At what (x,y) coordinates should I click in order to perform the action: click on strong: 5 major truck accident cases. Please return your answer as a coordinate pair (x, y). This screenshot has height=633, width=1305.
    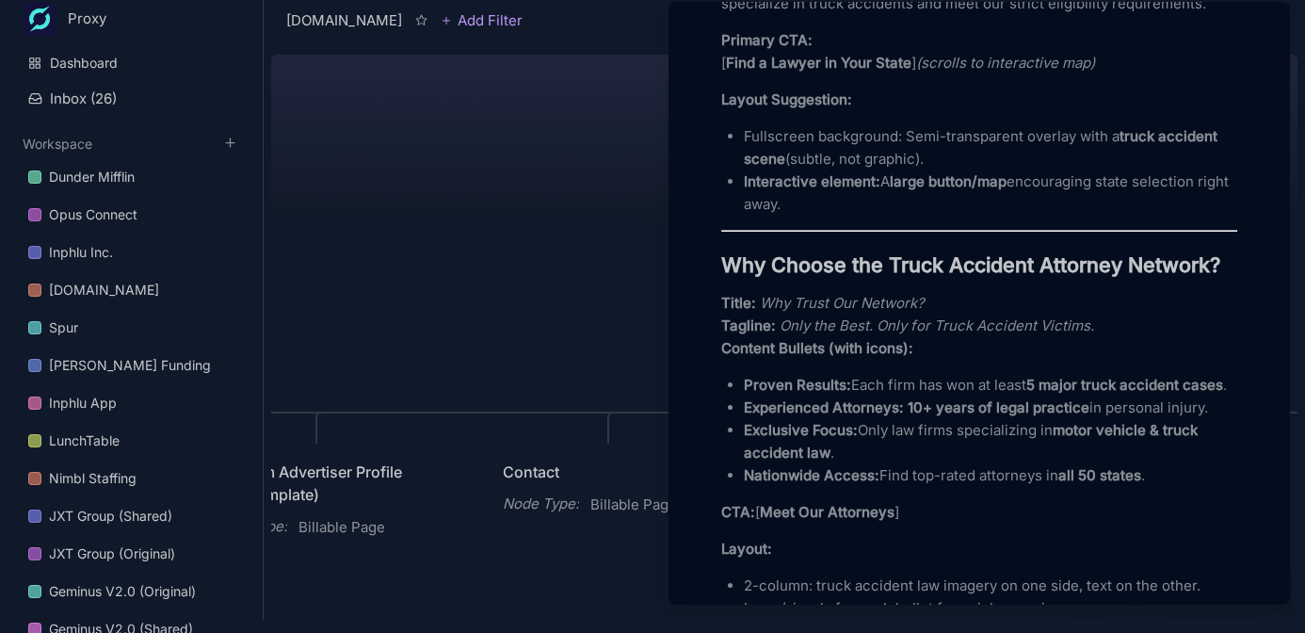
    Looking at the image, I should click on (1124, 384).